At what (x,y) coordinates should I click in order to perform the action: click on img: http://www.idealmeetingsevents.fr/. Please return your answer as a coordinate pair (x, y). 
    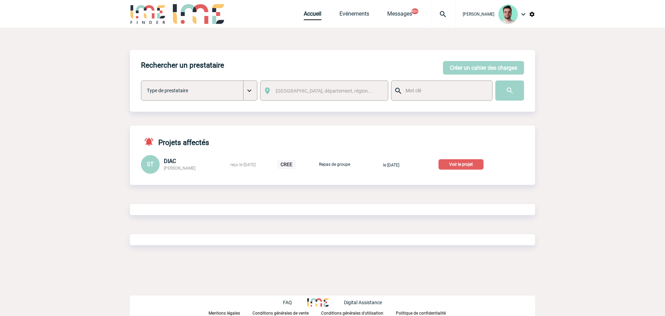
    Looking at the image, I should click on (318, 302).